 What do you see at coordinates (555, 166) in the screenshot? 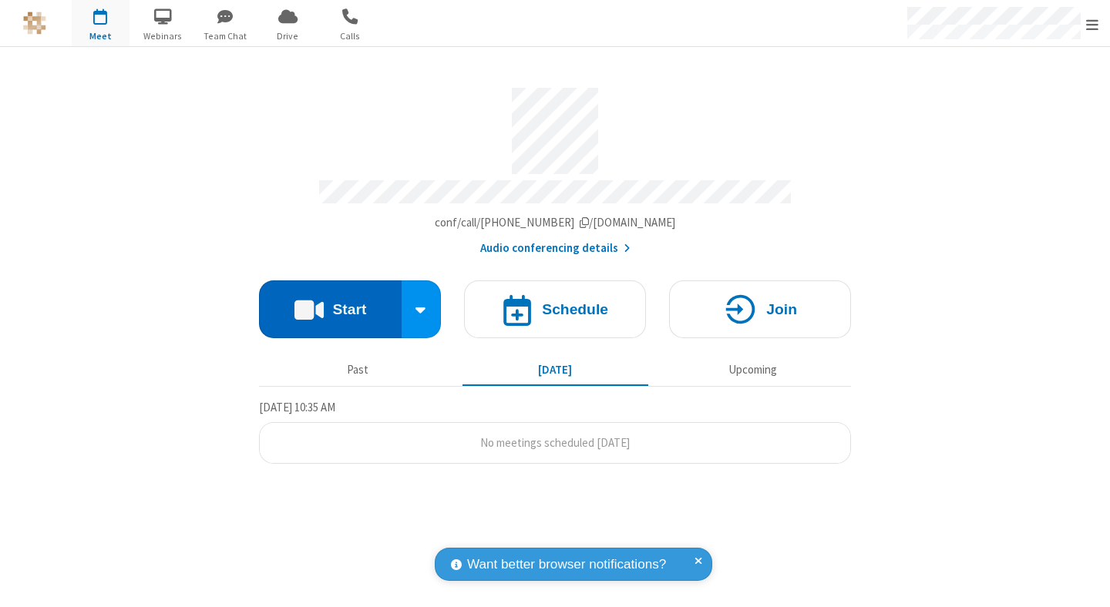
I see `section: Account details` at bounding box center [555, 166].